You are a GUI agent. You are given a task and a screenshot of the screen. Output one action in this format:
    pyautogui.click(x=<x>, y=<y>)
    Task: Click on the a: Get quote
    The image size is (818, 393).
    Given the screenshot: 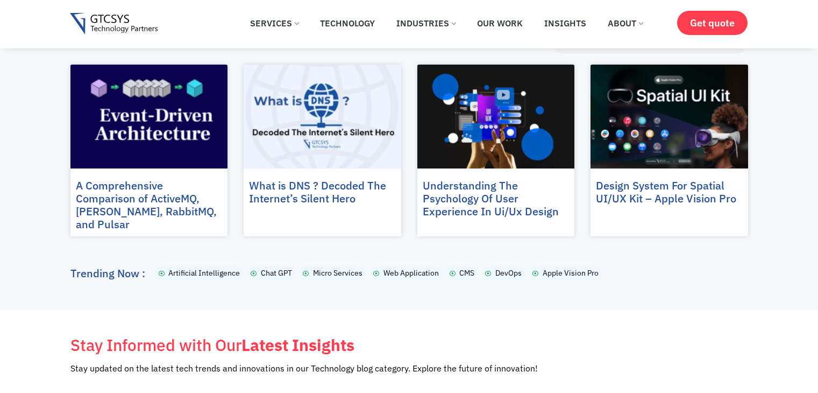 What is the action you would take?
    pyautogui.click(x=712, y=23)
    